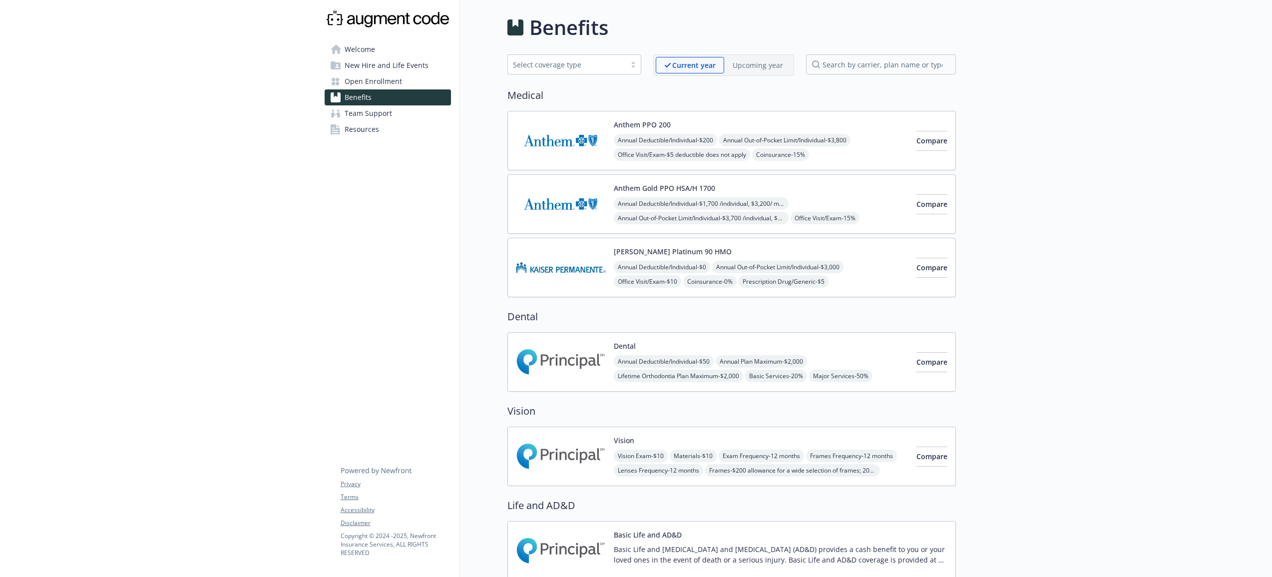 The width and height of the screenshot is (1272, 577). Describe the element at coordinates (851, 455) in the screenshot. I see `span: Frames Frequency - 12 months` at that location.